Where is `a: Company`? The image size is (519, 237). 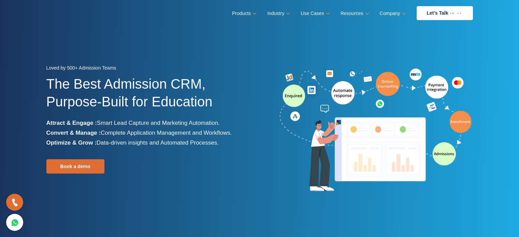
a: Company is located at coordinates (392, 13).